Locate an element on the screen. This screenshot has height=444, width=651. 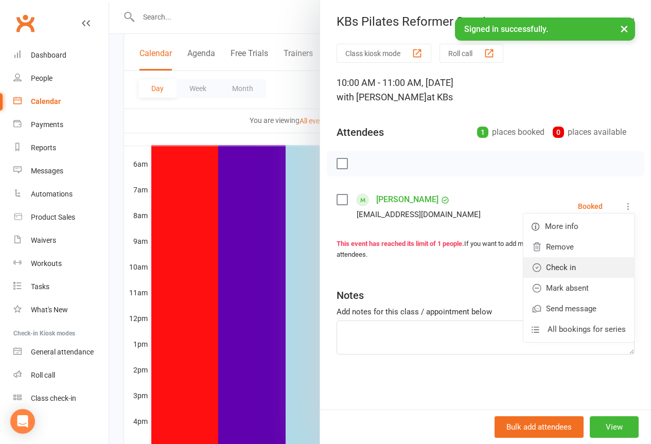
div: Class check-in is located at coordinates (54, 398).